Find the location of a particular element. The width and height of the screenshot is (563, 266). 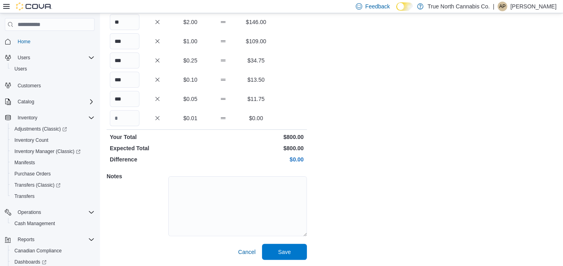

p: $0.10 is located at coordinates (190, 80).